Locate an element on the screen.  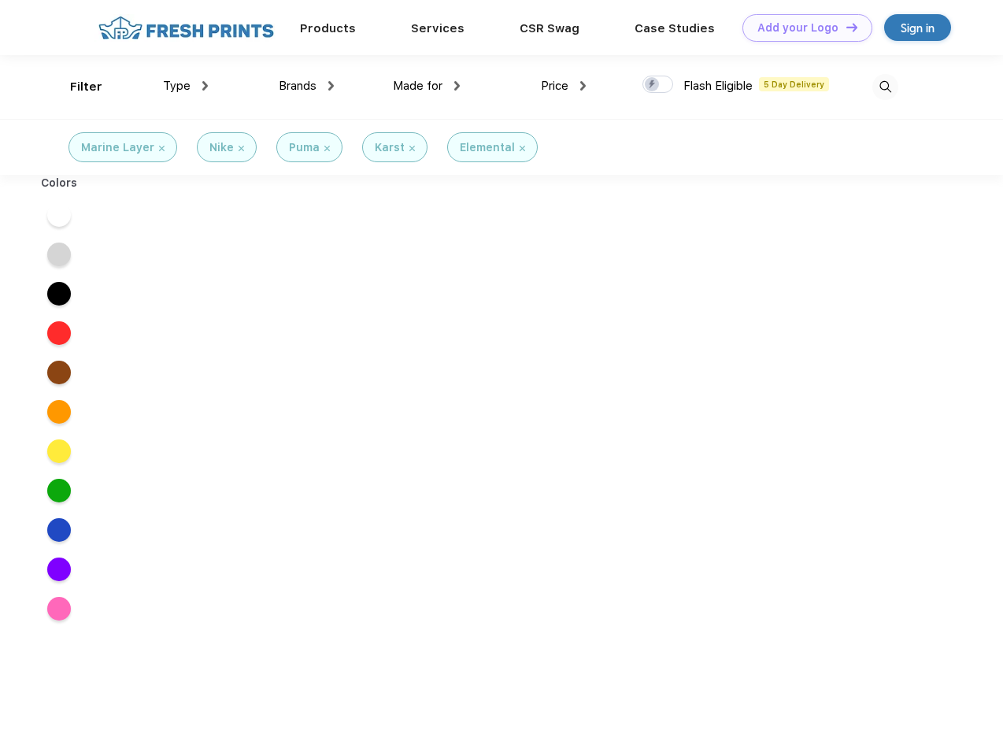
a: Sign in is located at coordinates (917, 28).